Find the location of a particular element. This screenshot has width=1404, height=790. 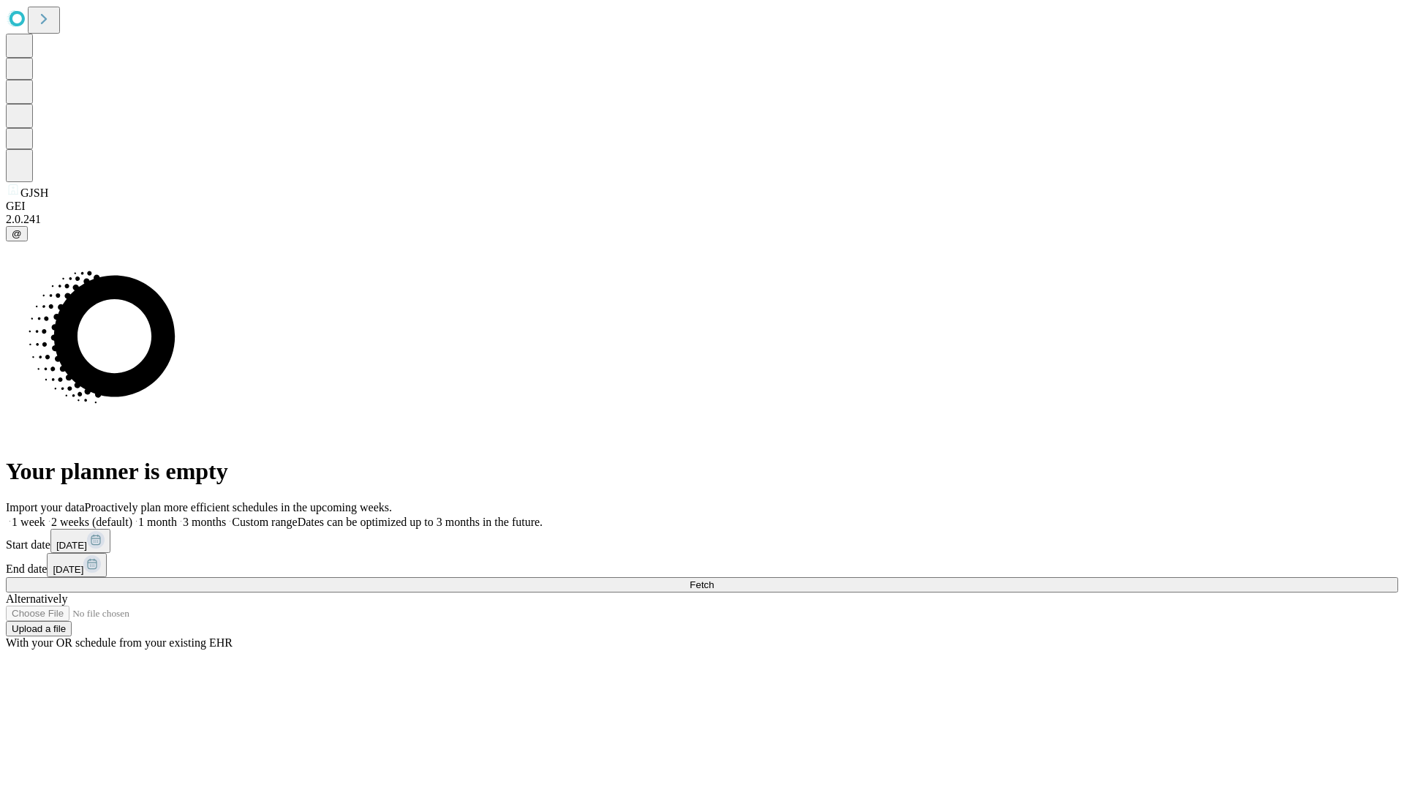

span: 2 weeks (default) is located at coordinates (91, 522).